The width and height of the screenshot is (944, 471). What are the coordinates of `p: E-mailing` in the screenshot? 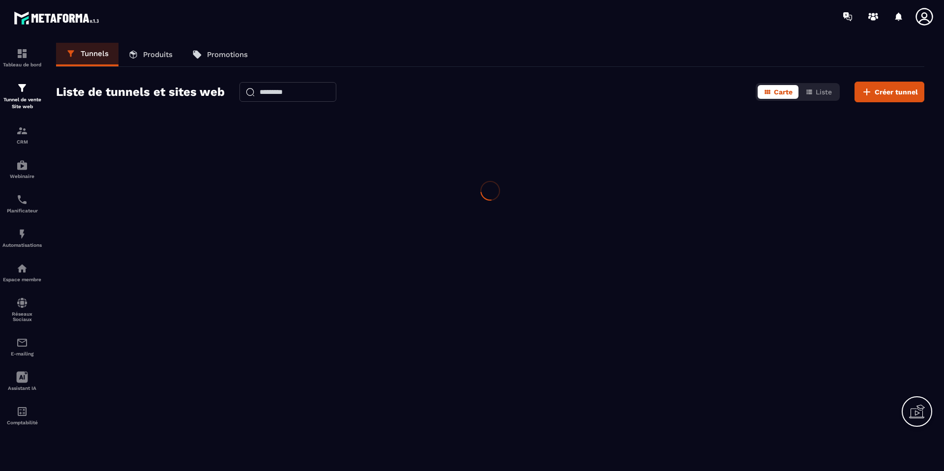 It's located at (22, 354).